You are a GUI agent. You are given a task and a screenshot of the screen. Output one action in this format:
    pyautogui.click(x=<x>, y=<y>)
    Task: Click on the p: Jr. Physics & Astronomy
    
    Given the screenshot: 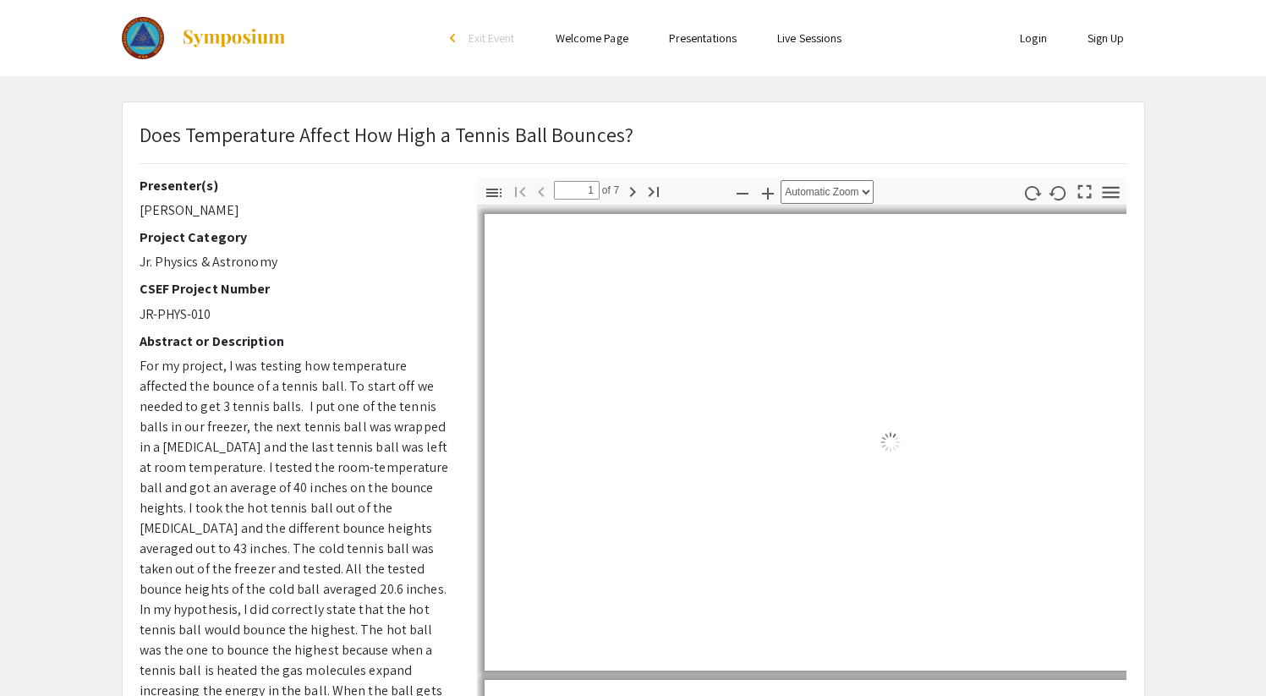 What is the action you would take?
    pyautogui.click(x=295, y=262)
    